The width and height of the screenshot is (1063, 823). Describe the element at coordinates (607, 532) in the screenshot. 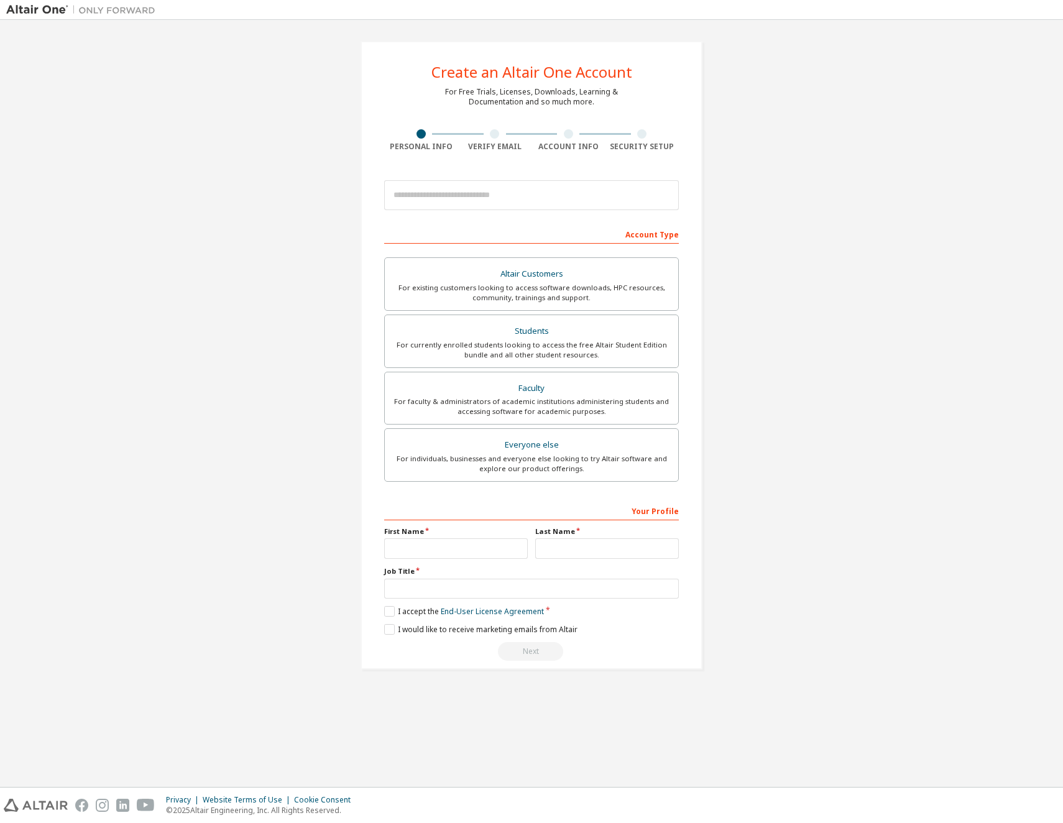

I see `label: Last Name` at that location.